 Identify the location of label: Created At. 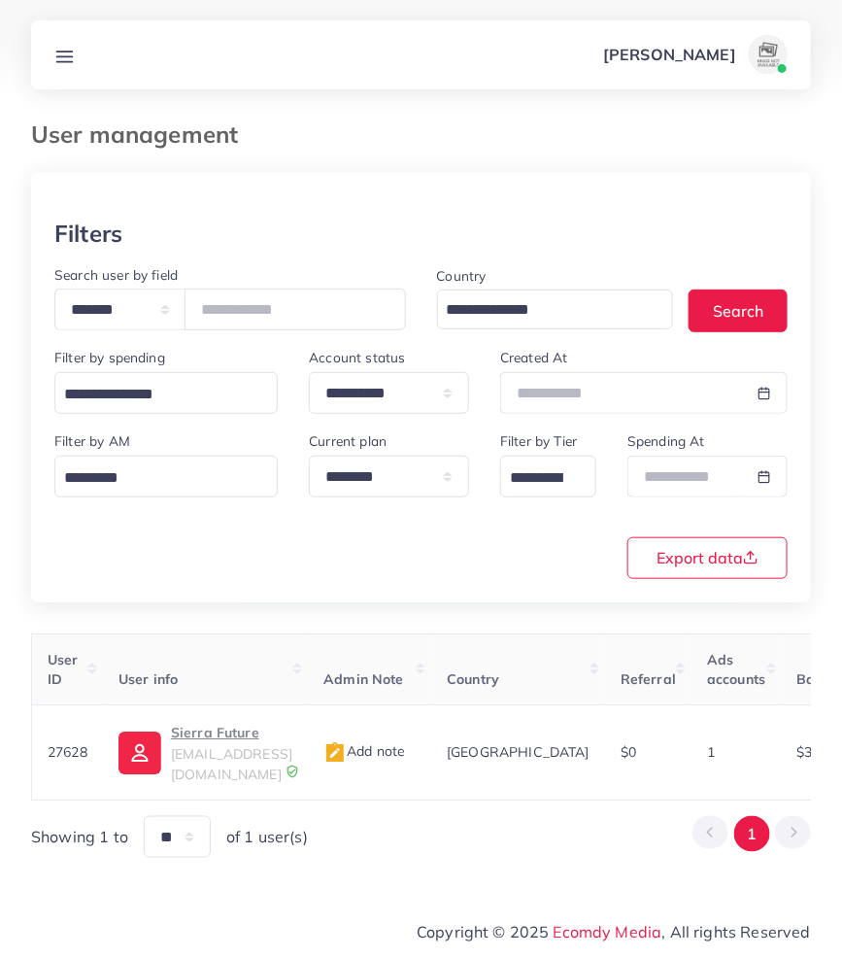
(534, 358).